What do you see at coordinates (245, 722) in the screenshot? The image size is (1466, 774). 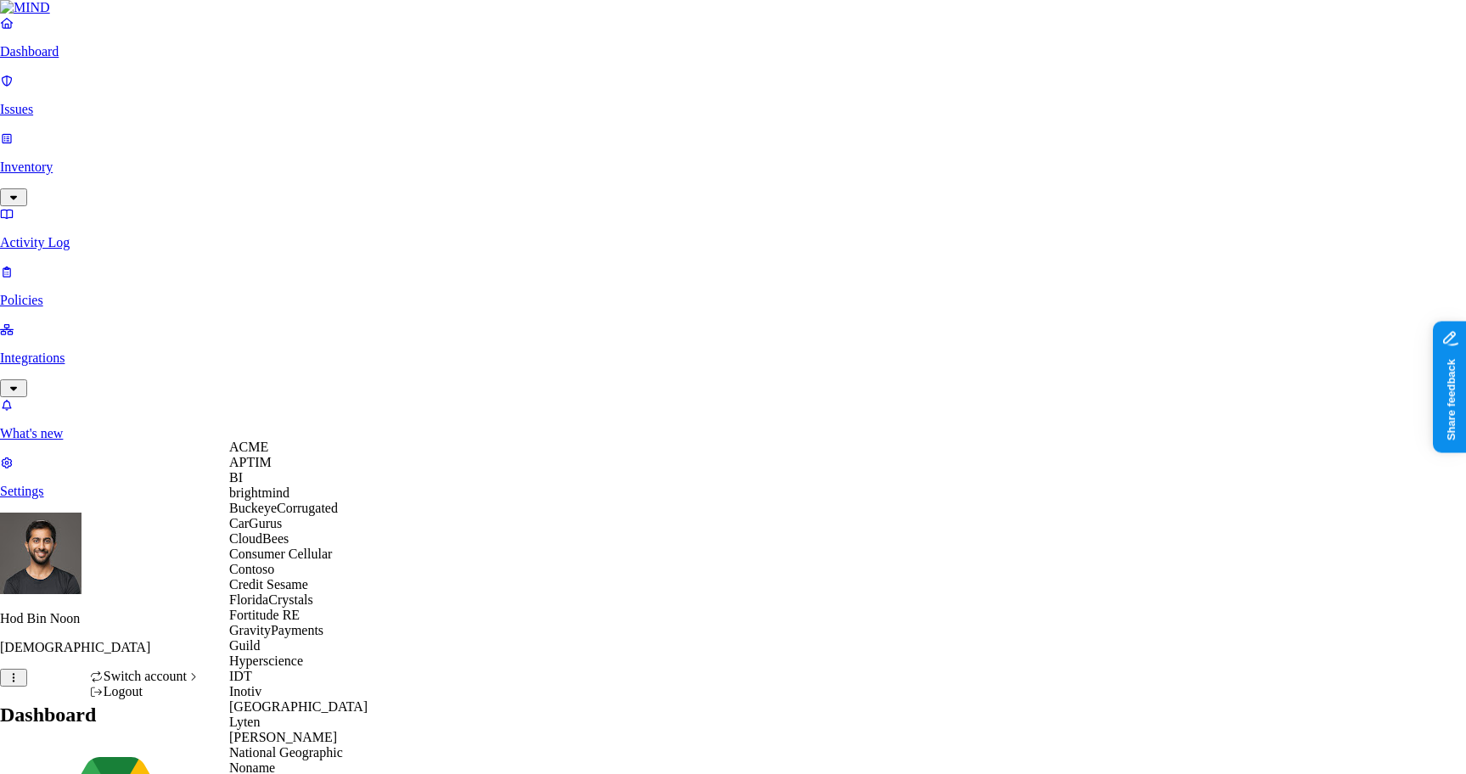 I see `span: Lyten` at bounding box center [245, 722].